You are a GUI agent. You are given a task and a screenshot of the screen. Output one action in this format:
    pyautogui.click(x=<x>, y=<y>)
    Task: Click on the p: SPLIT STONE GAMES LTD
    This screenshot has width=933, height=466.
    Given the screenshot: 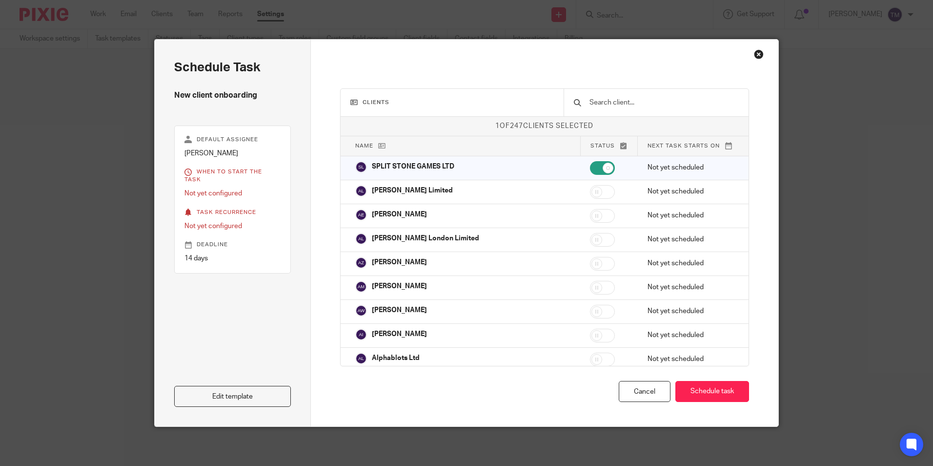 What is the action you would take?
    pyautogui.click(x=413, y=166)
    